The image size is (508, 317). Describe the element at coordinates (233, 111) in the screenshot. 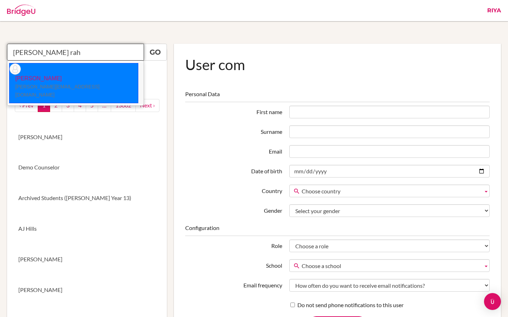

I see `label: First name` at that location.